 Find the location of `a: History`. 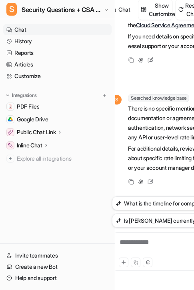

a: History is located at coordinates (57, 41).